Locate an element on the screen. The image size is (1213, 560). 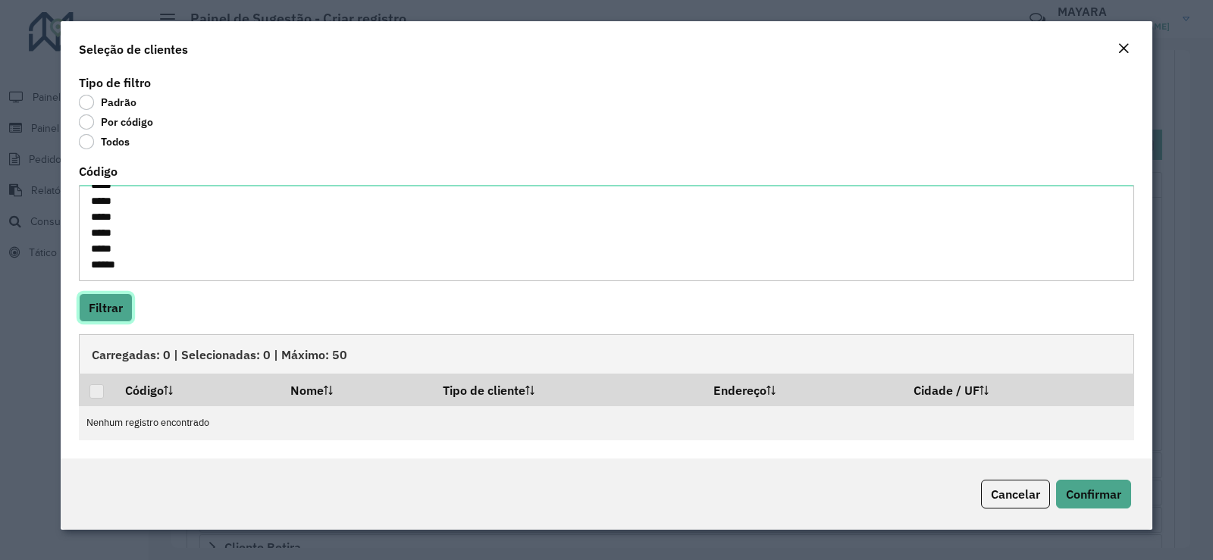
label: Tipo de filtro is located at coordinates (114, 83).